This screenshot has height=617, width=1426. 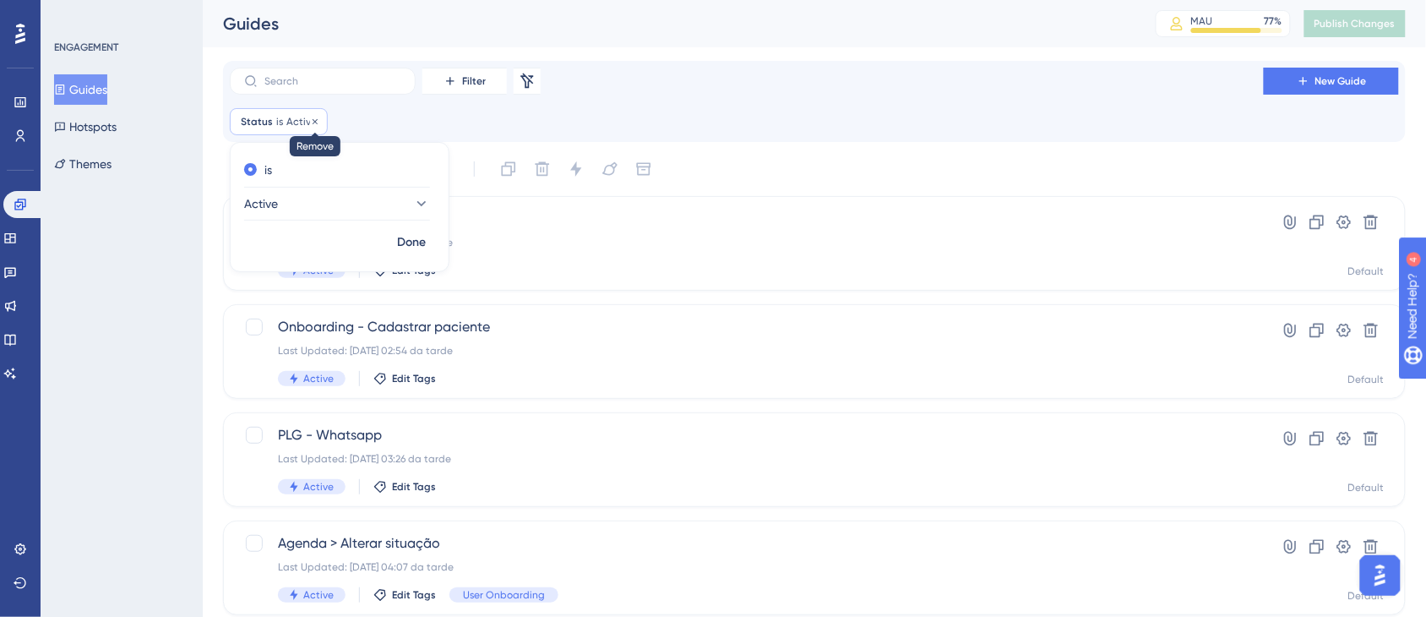 I want to click on span: Onboarding - Login, so click(x=747, y=219).